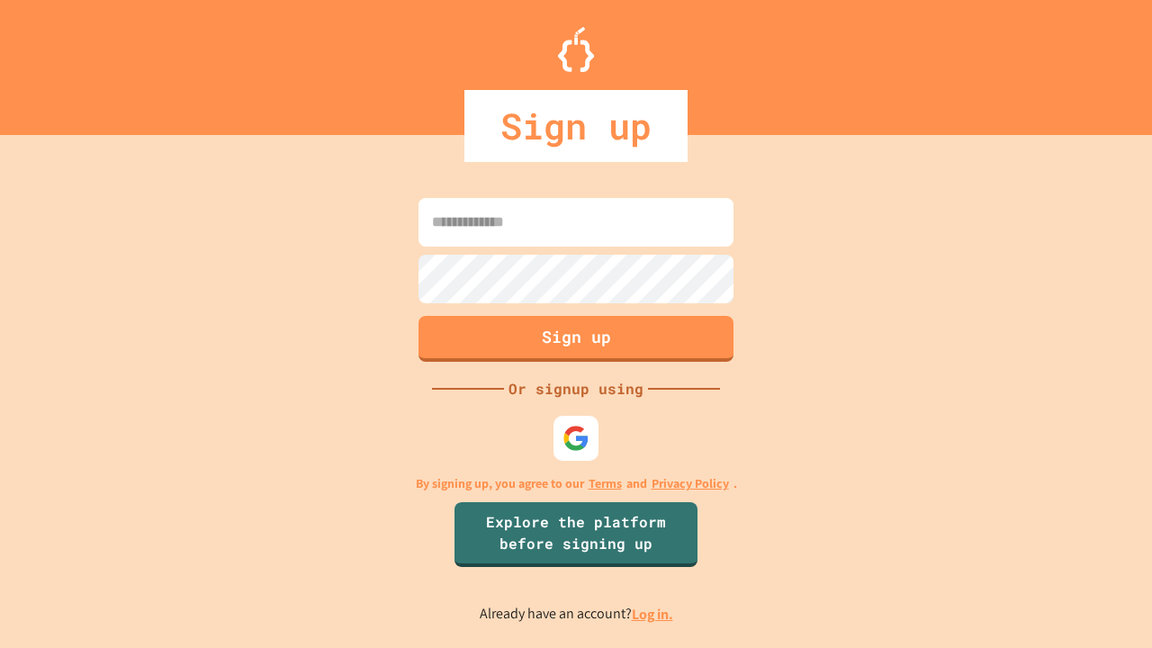 This screenshot has height=648, width=1152. Describe the element at coordinates (576, 50) in the screenshot. I see `img: Logo.svg` at that location.